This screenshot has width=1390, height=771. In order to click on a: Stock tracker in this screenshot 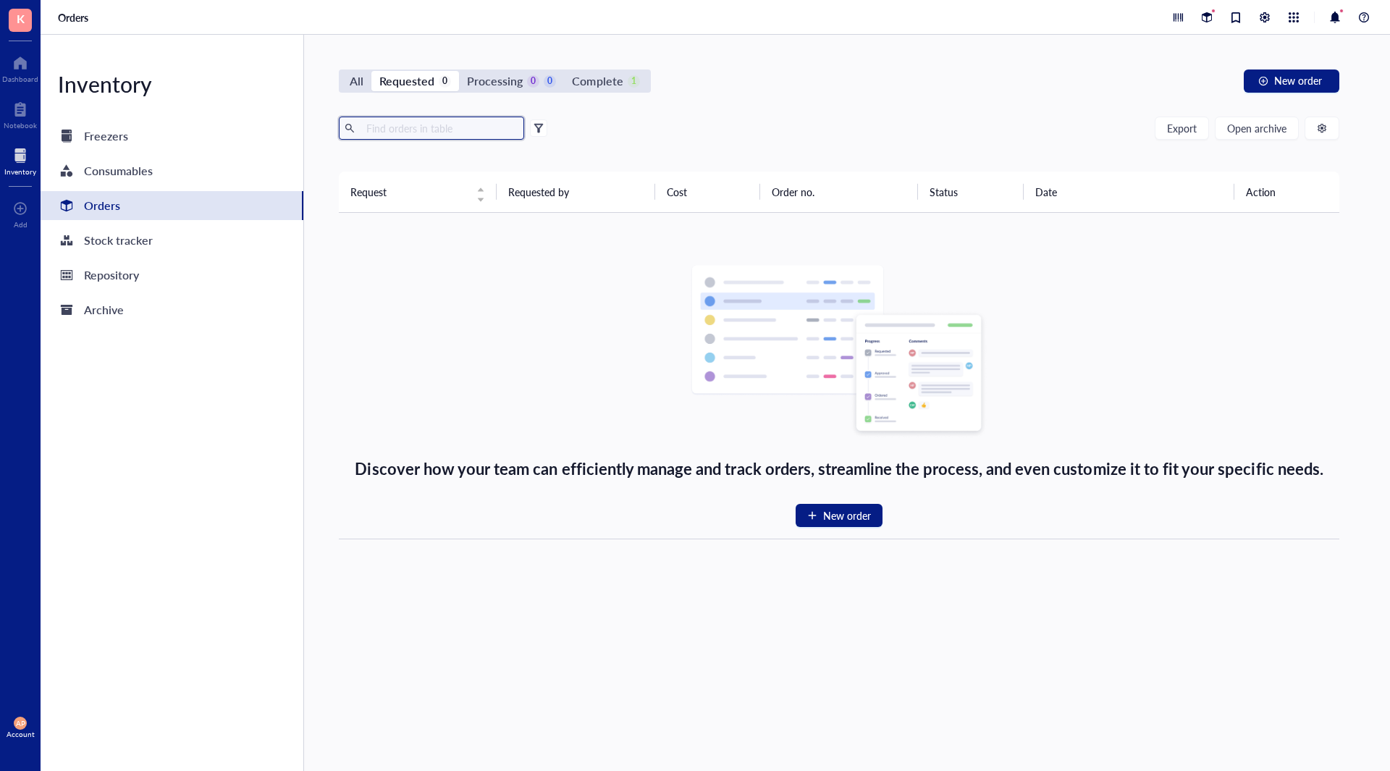, I will do `click(172, 240)`.